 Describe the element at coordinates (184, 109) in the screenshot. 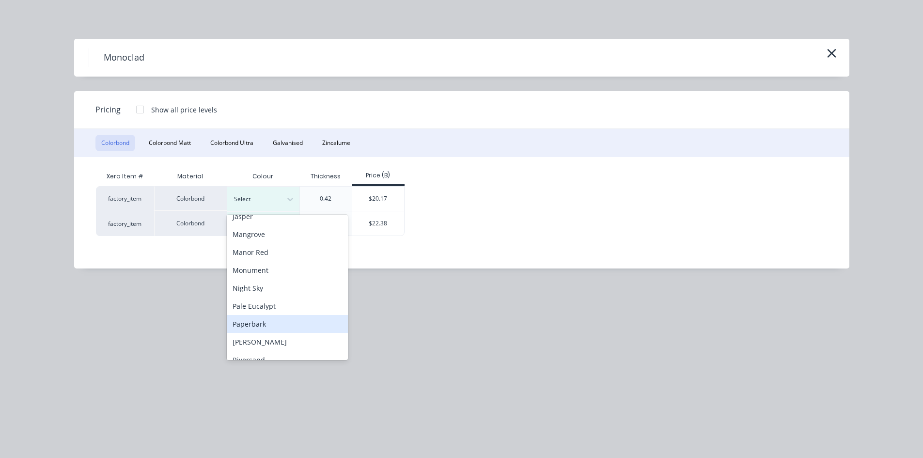

I see `div: Show all price levels` at that location.